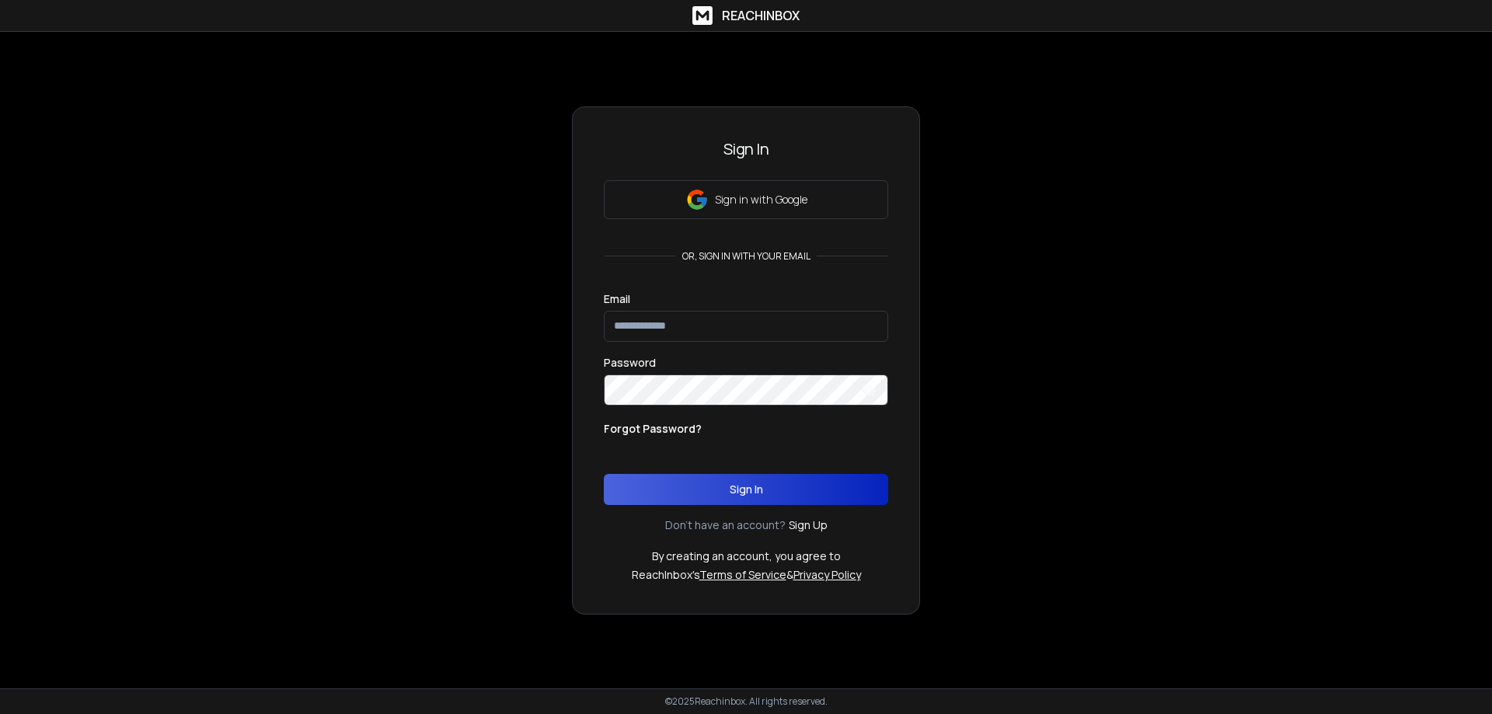 This screenshot has width=1492, height=714. I want to click on p: Forgot Password?, so click(653, 429).